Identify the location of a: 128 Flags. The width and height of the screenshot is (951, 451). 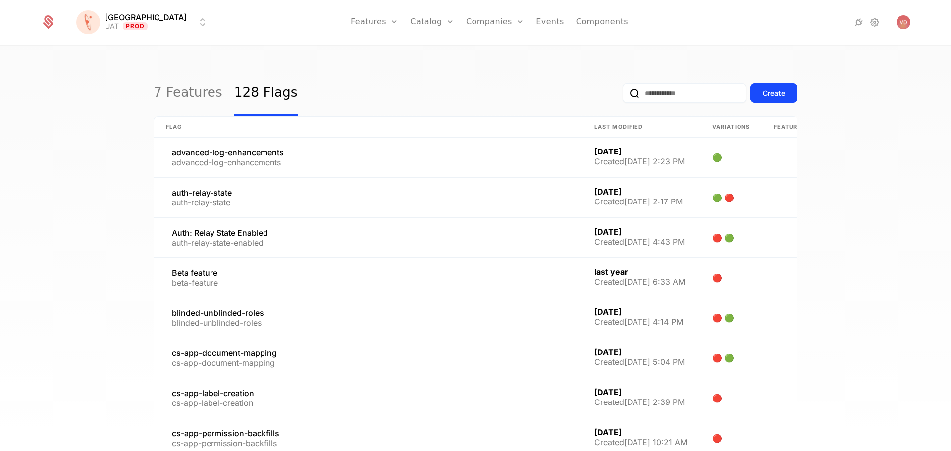
(266, 93).